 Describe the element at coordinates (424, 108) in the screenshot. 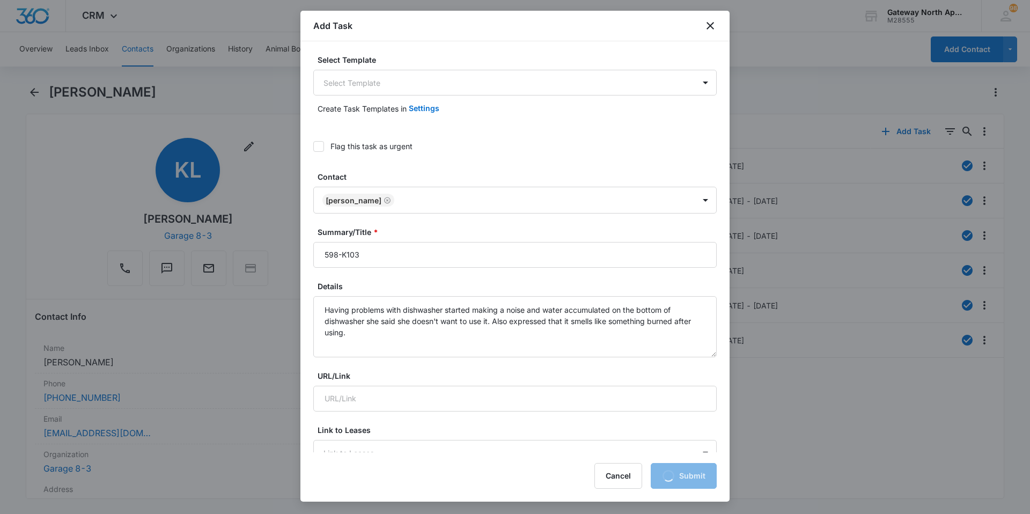

I see `button: Settings` at that location.